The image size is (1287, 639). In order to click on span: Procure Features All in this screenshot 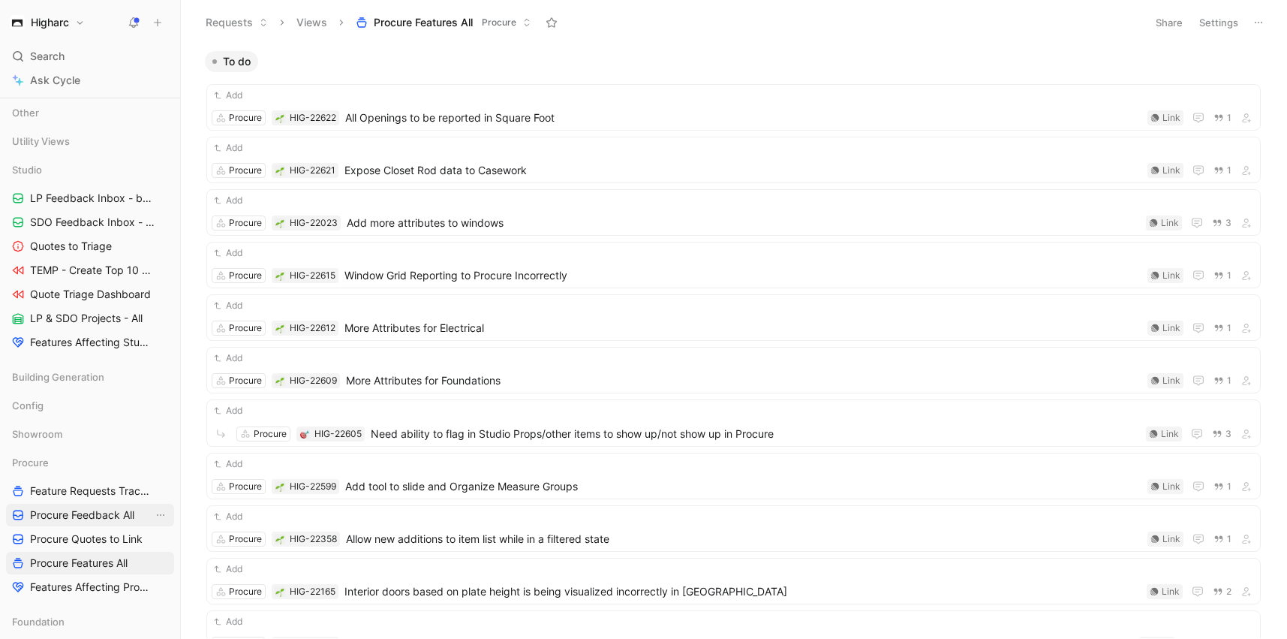, I will do `click(423, 23)`.